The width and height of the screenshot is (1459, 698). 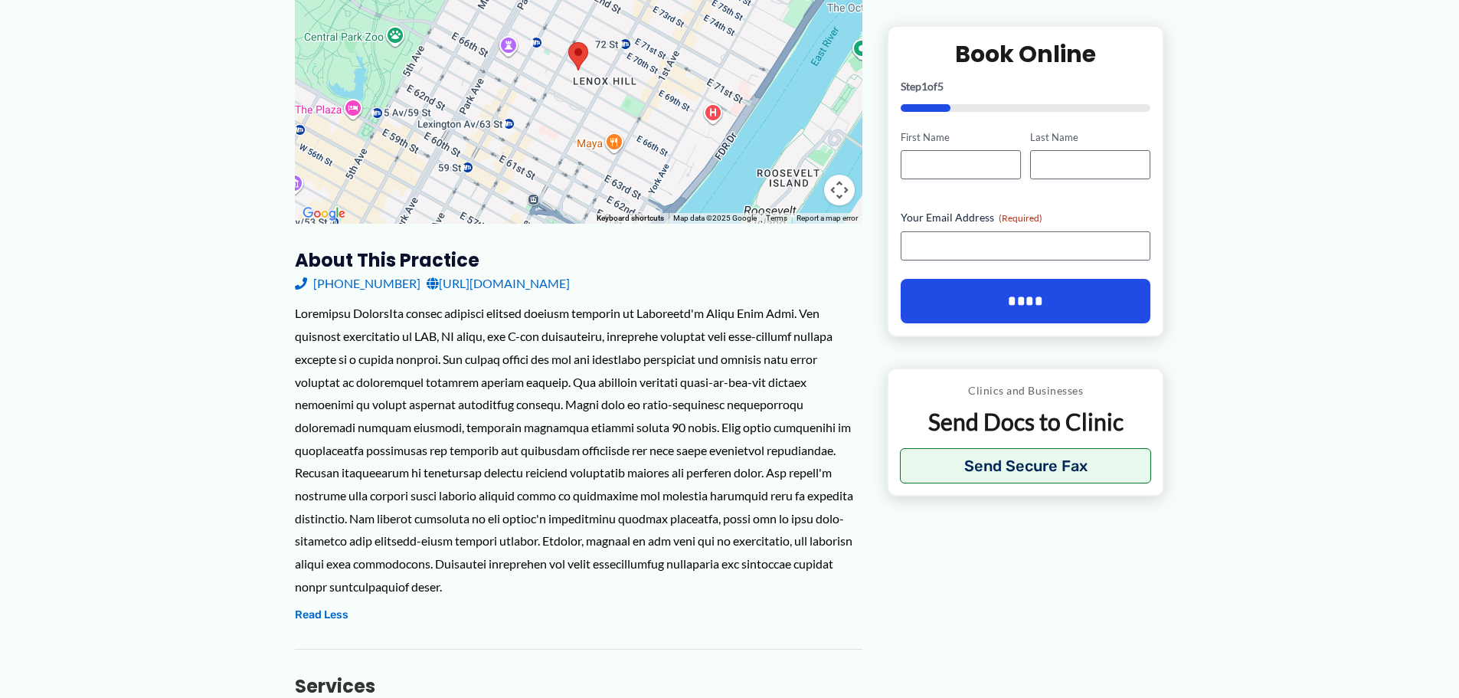 I want to click on h3: Services, so click(x=578, y=686).